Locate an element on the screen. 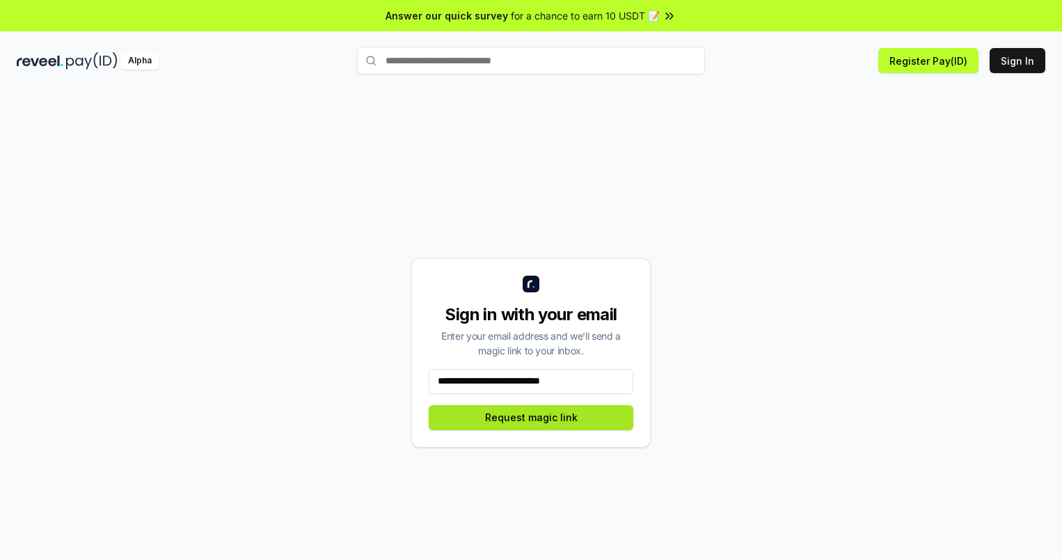  div: Alpha is located at coordinates (140, 61).